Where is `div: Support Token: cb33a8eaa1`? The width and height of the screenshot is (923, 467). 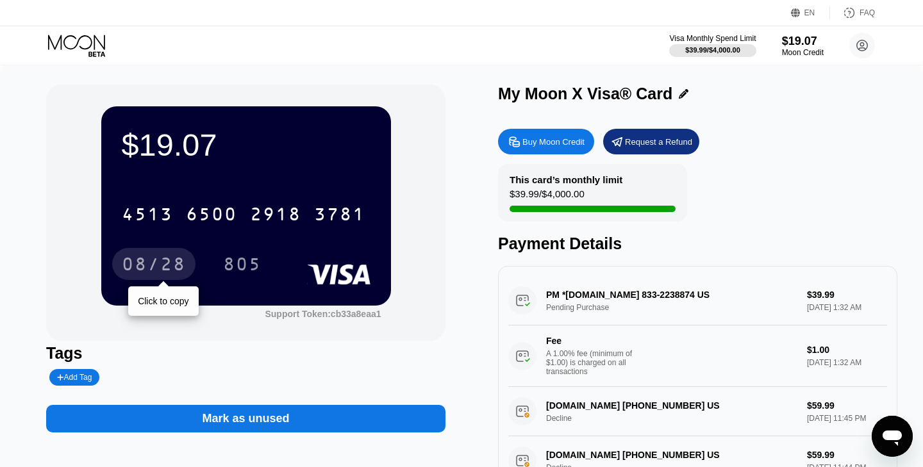
div: Support Token: cb33a8eaa1 is located at coordinates (322, 314).